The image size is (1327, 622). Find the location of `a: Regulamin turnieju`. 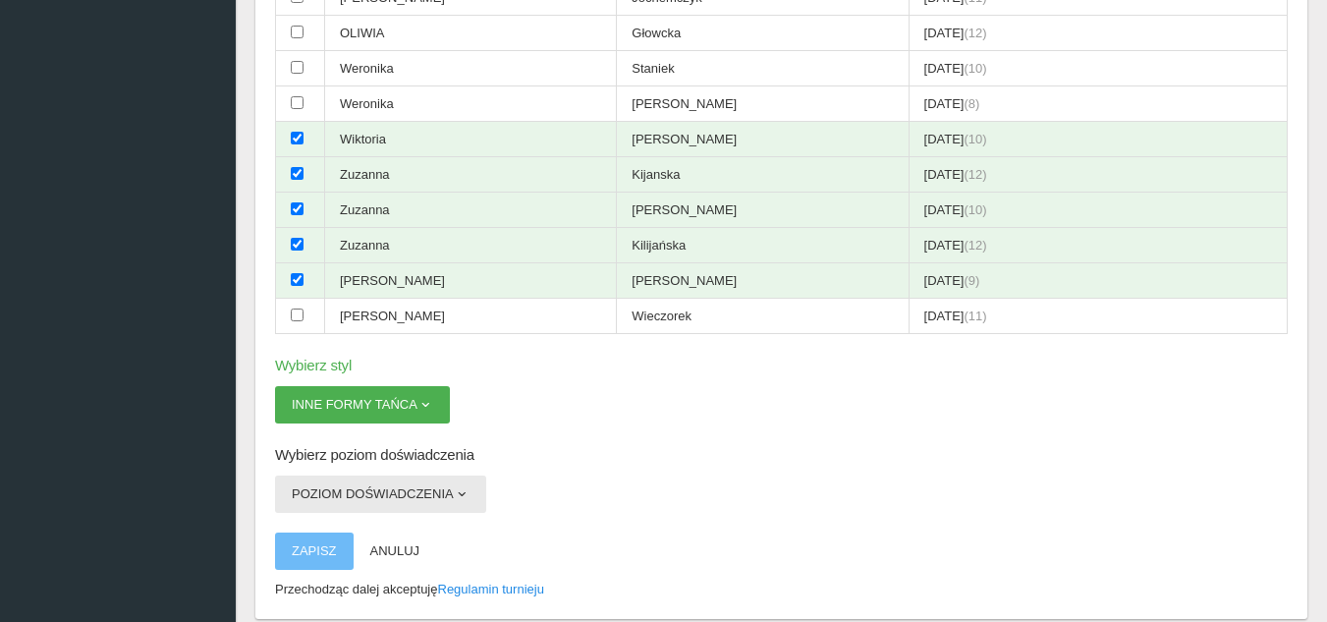

a: Regulamin turnieju is located at coordinates (491, 588).